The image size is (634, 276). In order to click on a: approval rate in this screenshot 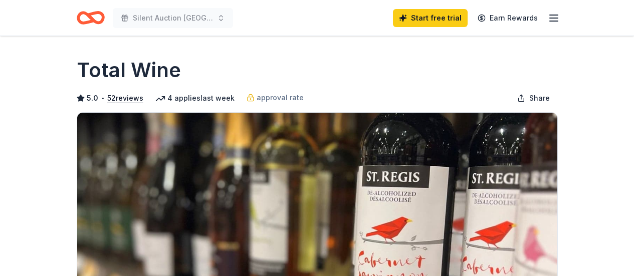, I will do `click(275, 98)`.